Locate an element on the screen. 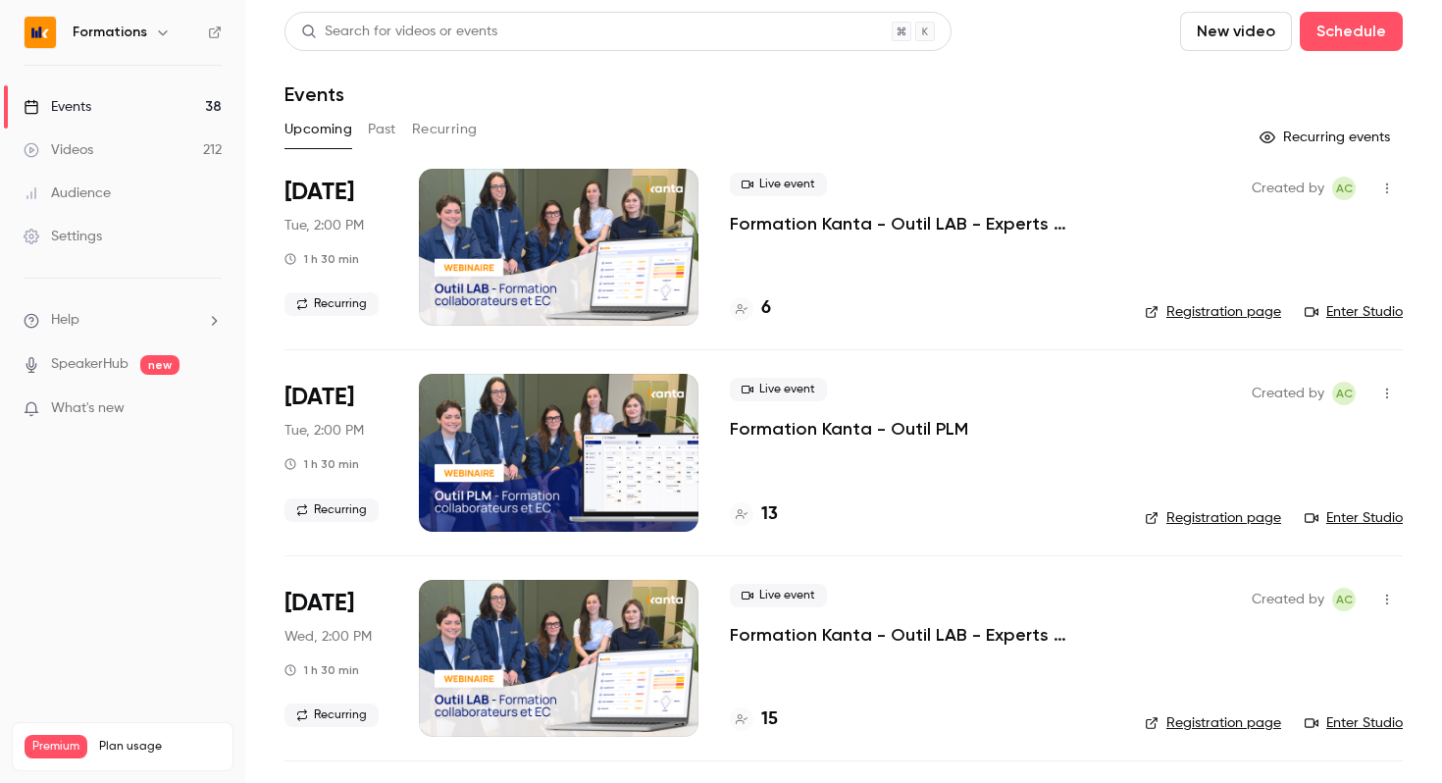 This screenshot has width=1442, height=783. button: New video is located at coordinates (1236, 31).